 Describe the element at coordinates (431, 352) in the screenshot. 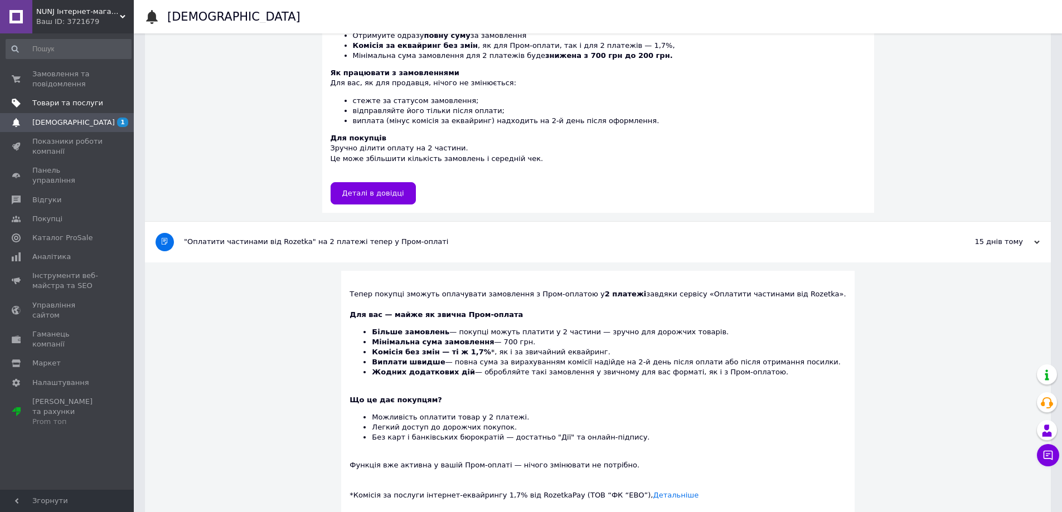

I see `b: Комісія без змін — ті ж 1,7%` at that location.